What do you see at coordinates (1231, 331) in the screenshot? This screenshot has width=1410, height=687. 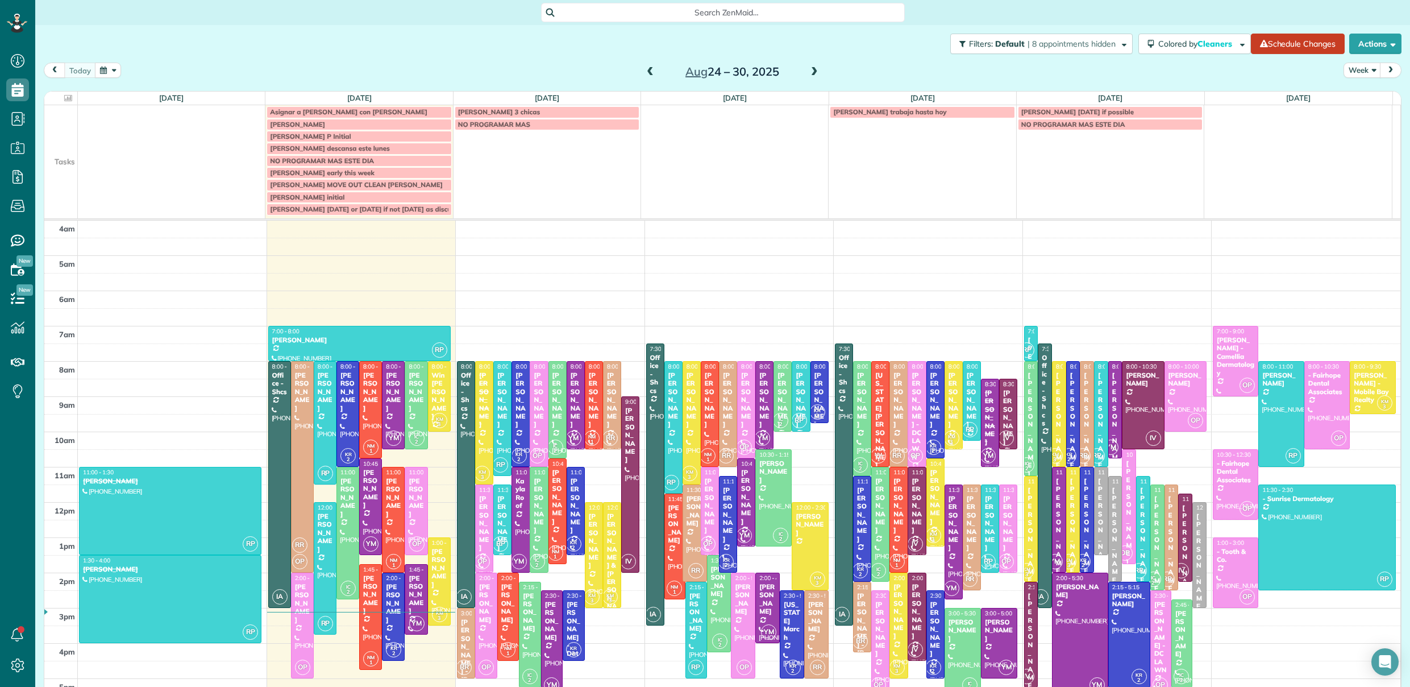 I see `span: 7:00 - 9:00` at bounding box center [1231, 331].